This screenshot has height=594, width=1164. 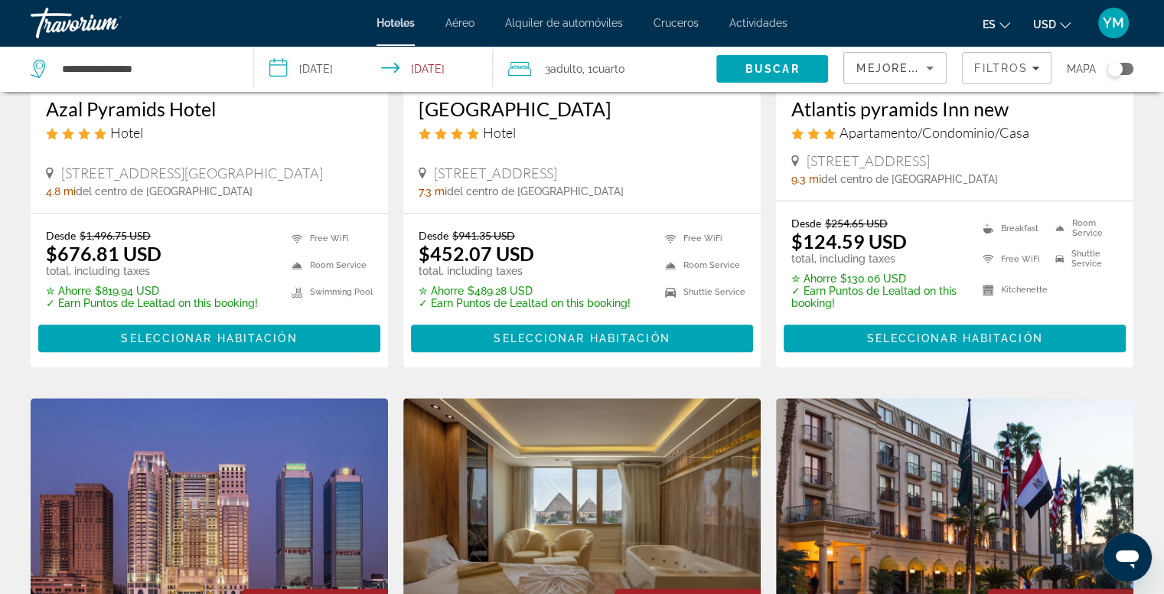 I want to click on span: Hoteles, so click(x=396, y=23).